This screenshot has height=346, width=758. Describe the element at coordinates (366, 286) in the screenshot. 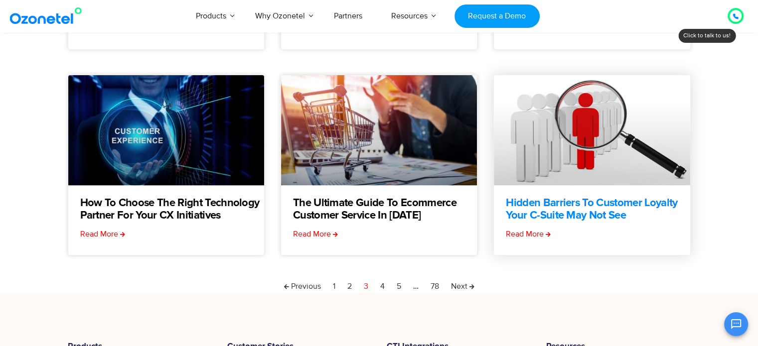

I see `span: 3` at that location.